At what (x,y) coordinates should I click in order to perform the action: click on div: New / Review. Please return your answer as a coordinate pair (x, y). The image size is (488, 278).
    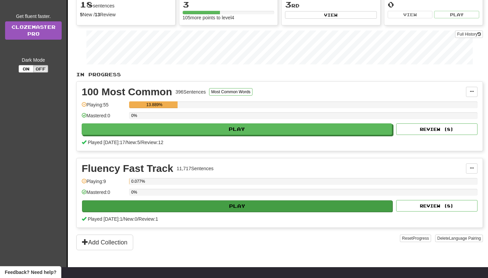
    Looking at the image, I should click on (126, 15).